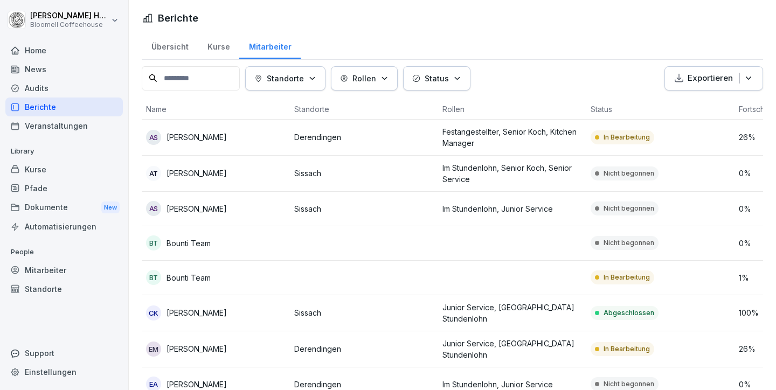  What do you see at coordinates (64, 188) in the screenshot?
I see `a: Pfade` at bounding box center [64, 188].